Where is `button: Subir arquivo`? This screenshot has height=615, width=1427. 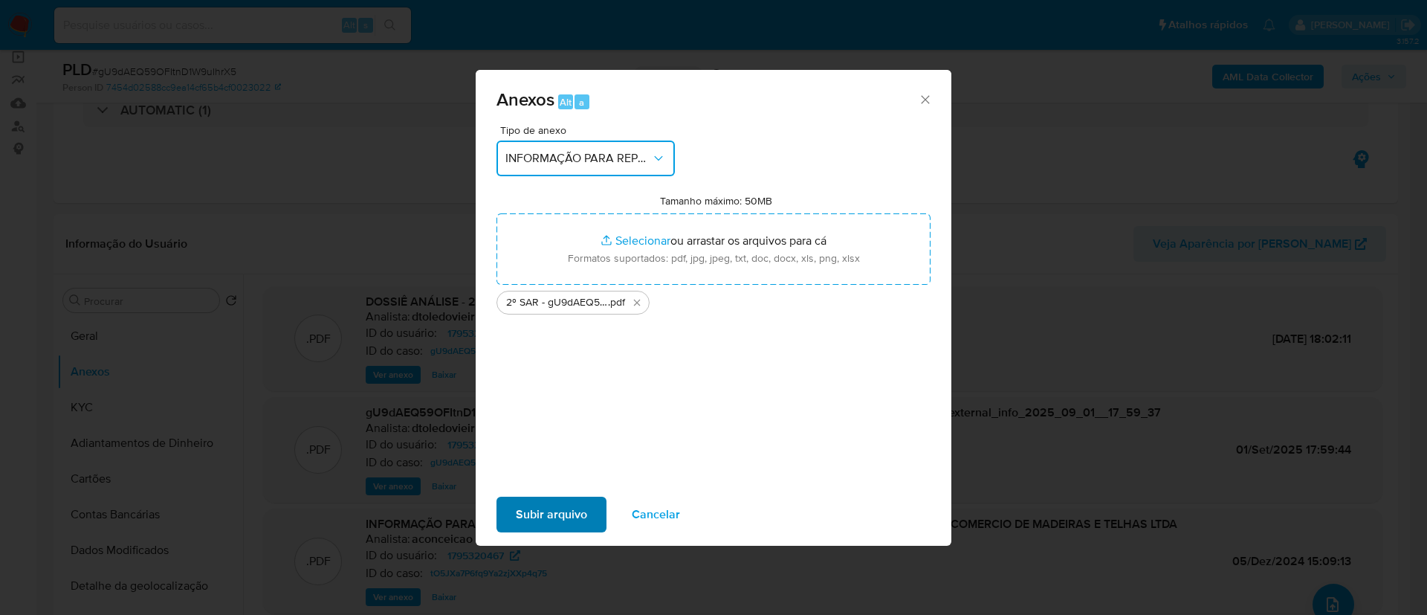
button: Subir arquivo is located at coordinates (552, 514).